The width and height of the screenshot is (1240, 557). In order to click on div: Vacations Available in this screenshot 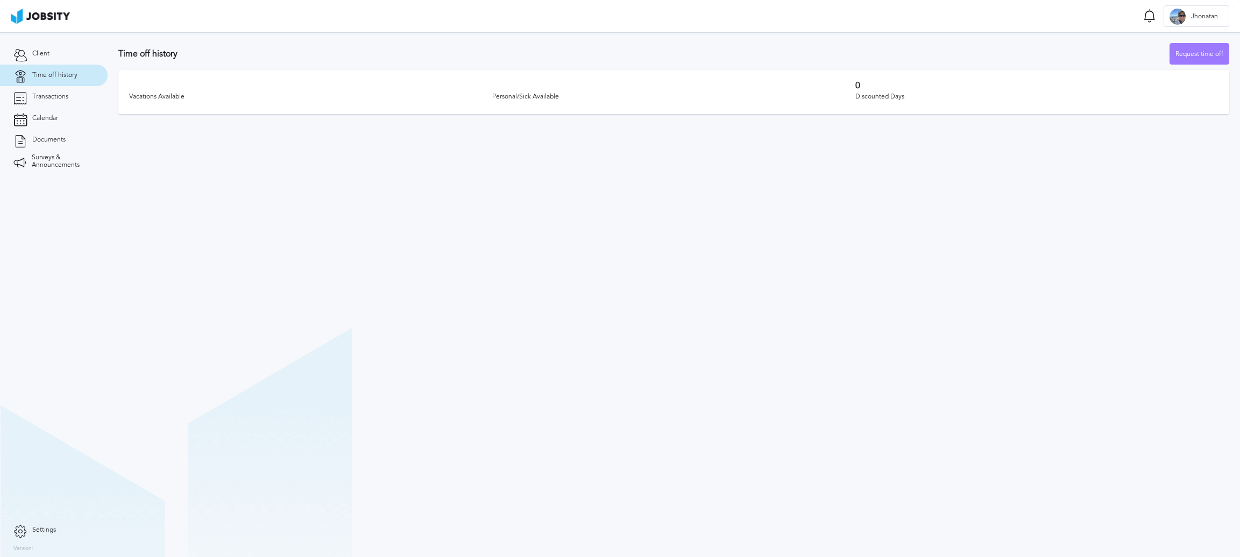, I will do `click(310, 97)`.